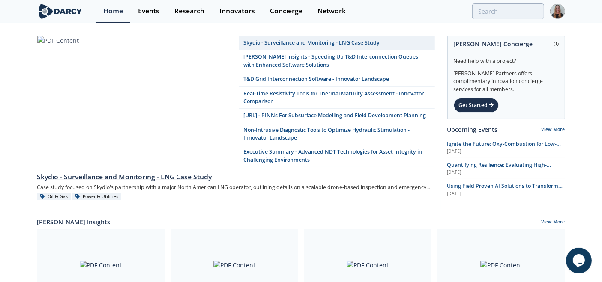 The height and width of the screenshot is (282, 602). I want to click on span: Ignite the Future: Oxy-Combustion for Low-Carbon Power, so click(504, 148).